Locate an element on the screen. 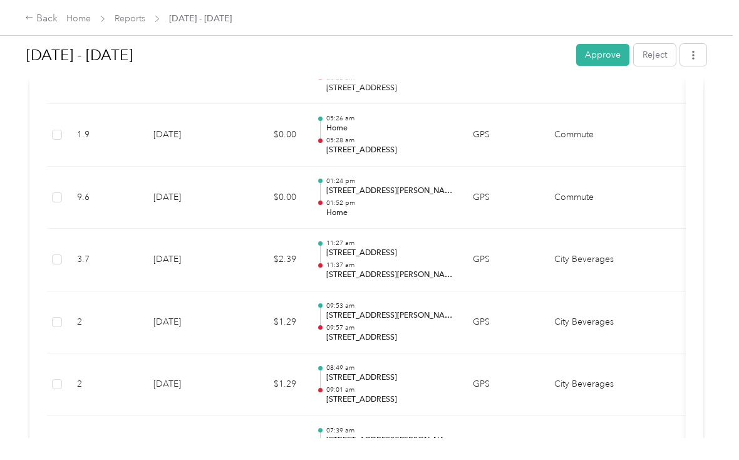  p: 09:01 am is located at coordinates (390, 390).